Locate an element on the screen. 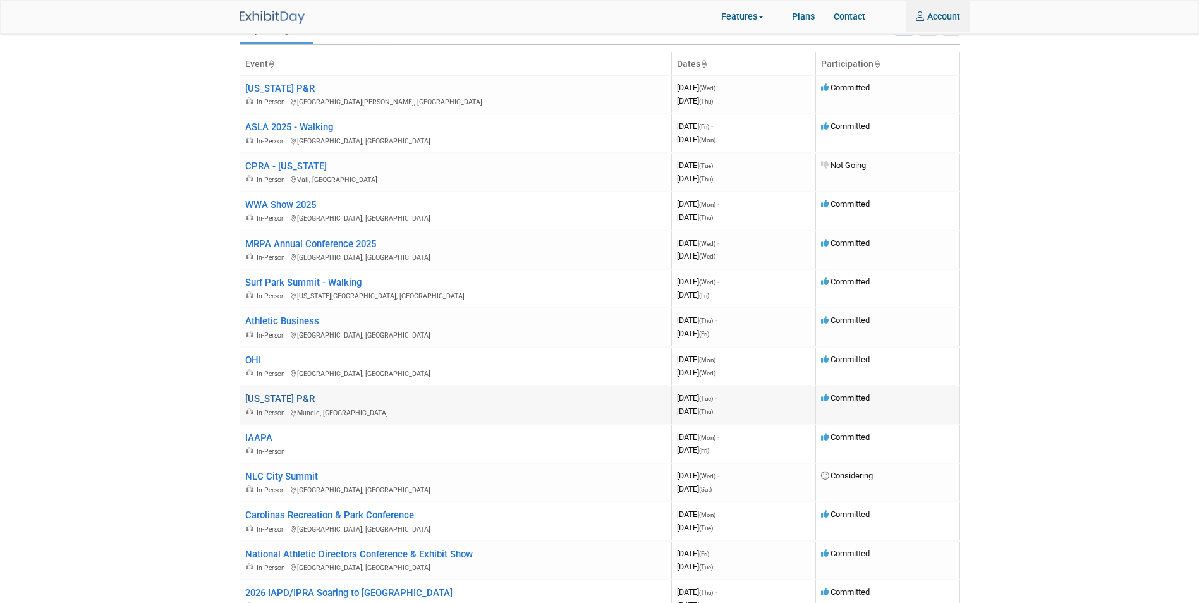  a: OHI is located at coordinates (253, 360).